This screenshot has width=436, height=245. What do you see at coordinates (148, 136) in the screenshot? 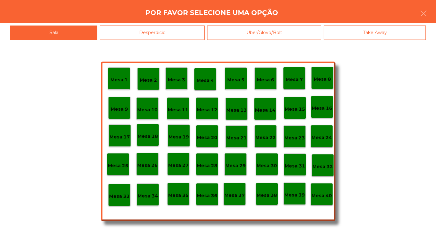
I see `p: Mesa 18` at bounding box center [148, 136].